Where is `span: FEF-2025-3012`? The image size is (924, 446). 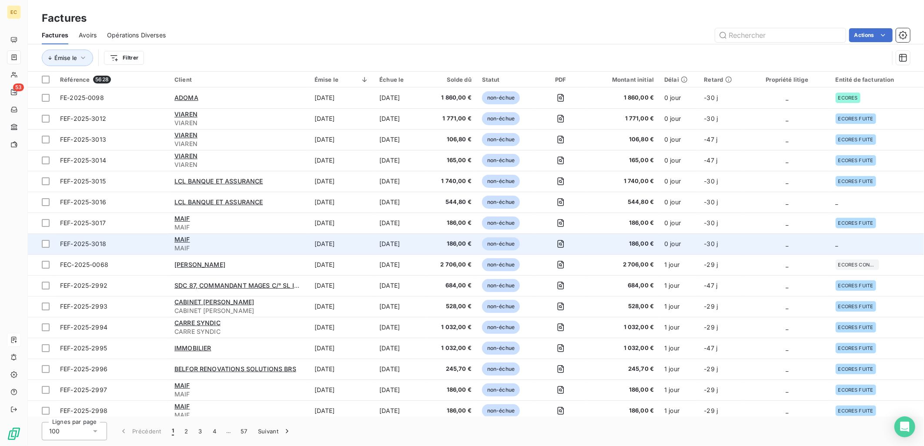 span: FEF-2025-3012 is located at coordinates (83, 118).